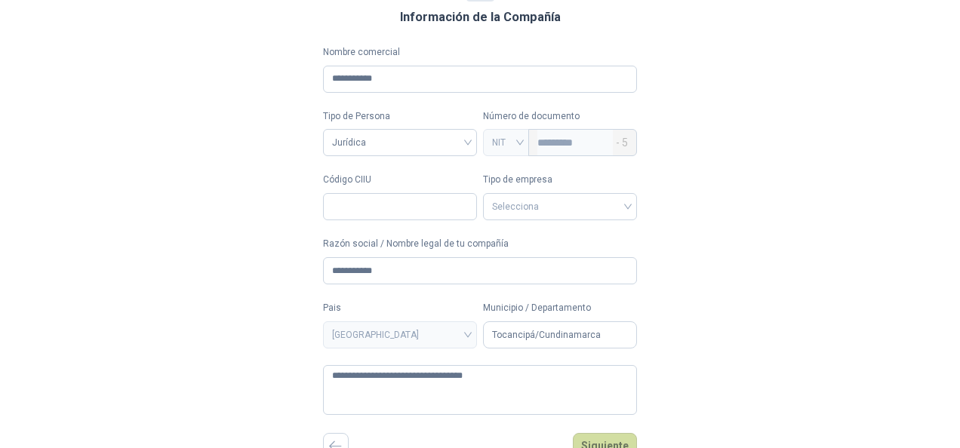 Image resolution: width=960 pixels, height=448 pixels. What do you see at coordinates (400, 143) in the screenshot?
I see `span: Jurídica` at bounding box center [400, 143].